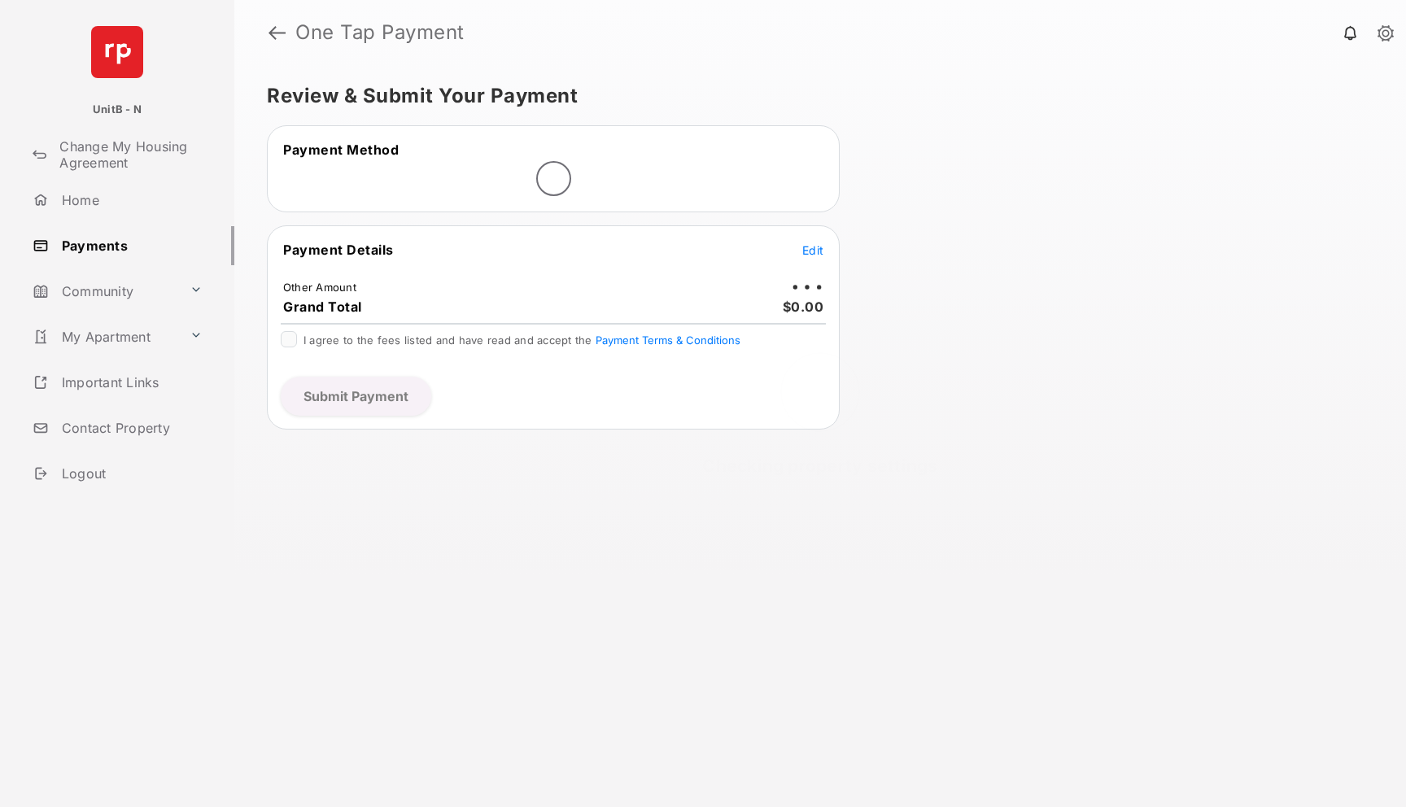 The height and width of the screenshot is (807, 1406). What do you see at coordinates (130, 428) in the screenshot?
I see `a: Contact Property` at bounding box center [130, 428].